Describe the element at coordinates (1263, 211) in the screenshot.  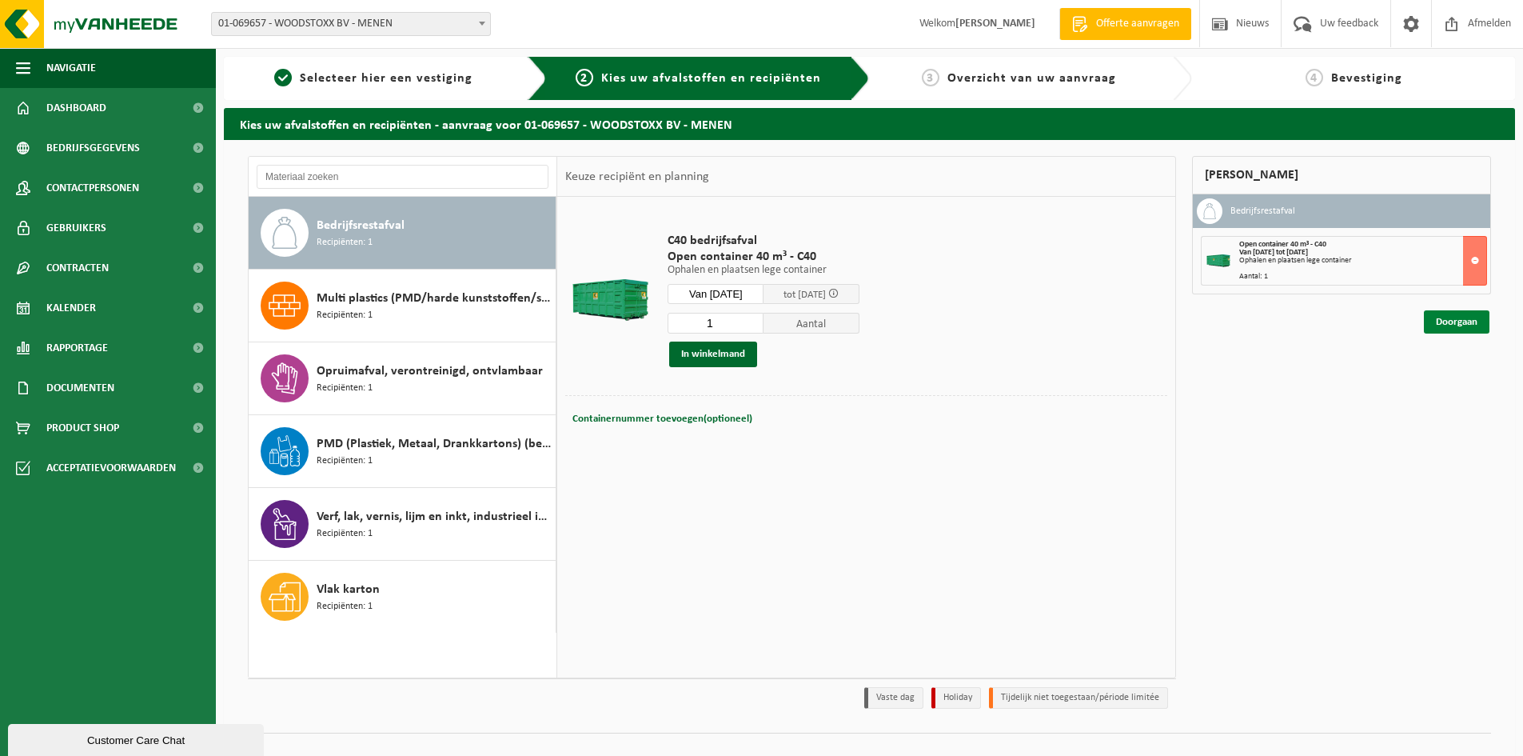
I see `h3: Bedrijfsrestafval` at that location.